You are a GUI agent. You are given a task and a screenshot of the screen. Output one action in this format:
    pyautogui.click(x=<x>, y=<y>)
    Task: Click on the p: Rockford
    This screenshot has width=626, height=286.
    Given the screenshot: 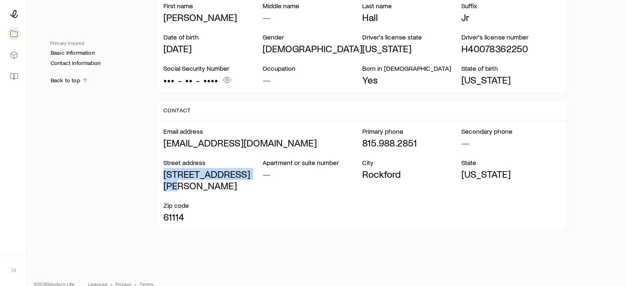 What is the action you would take?
    pyautogui.click(x=411, y=174)
    